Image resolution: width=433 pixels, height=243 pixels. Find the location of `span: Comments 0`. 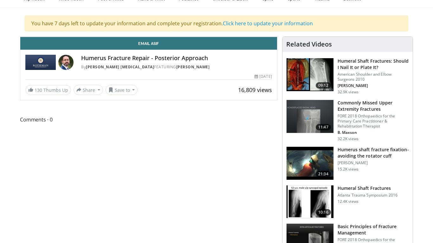

span: Comments 0 is located at coordinates (149, 120).